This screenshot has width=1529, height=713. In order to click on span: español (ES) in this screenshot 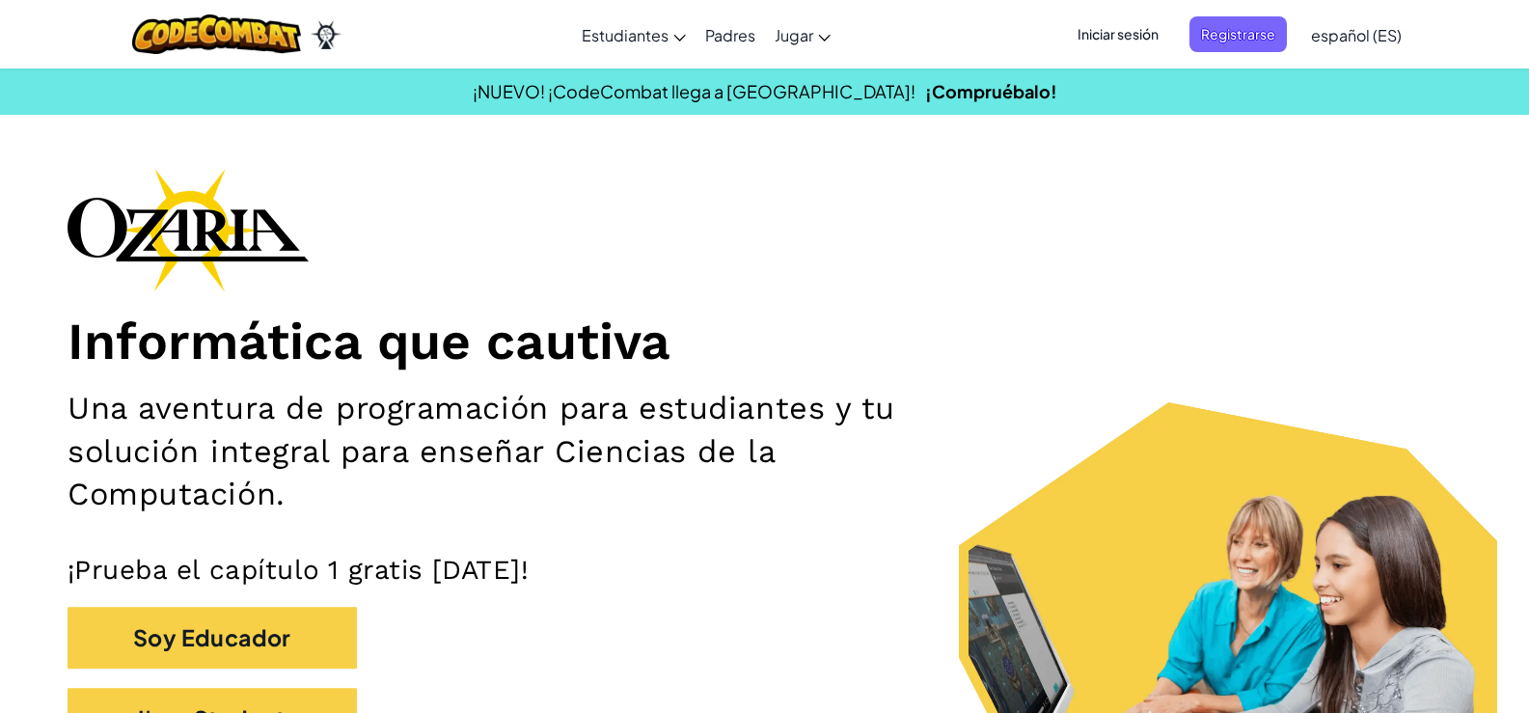, I will do `click(1357, 35)`.